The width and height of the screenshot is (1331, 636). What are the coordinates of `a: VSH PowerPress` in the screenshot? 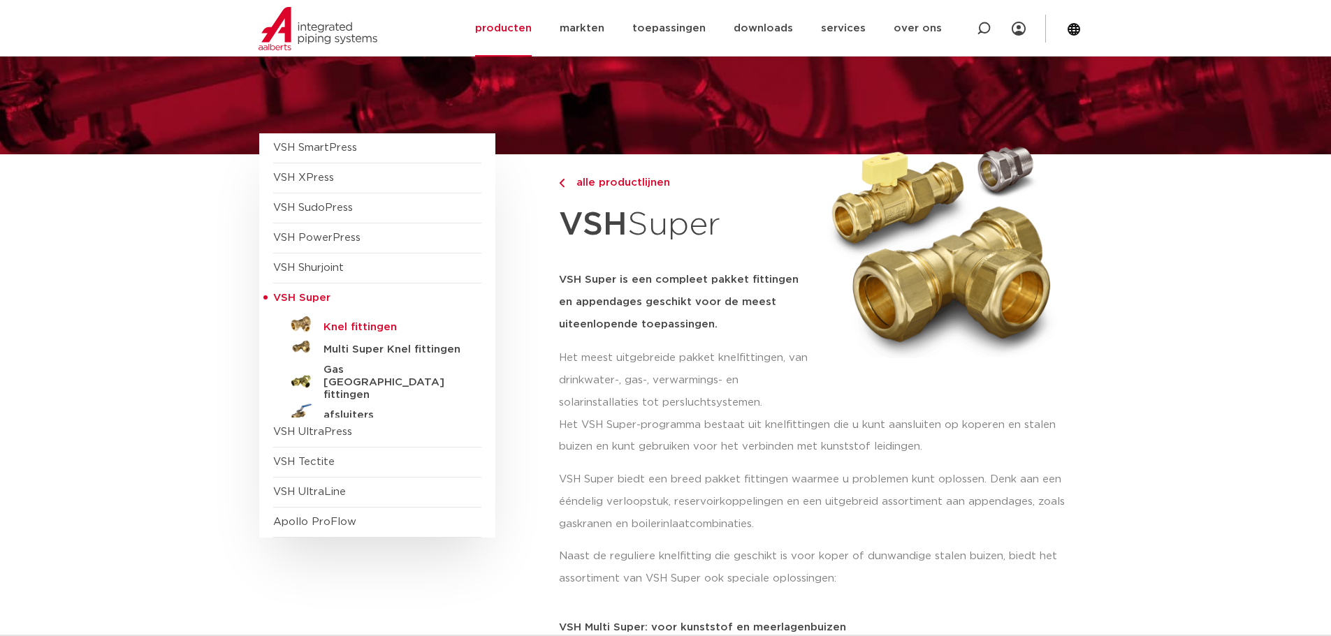 It's located at (316, 237).